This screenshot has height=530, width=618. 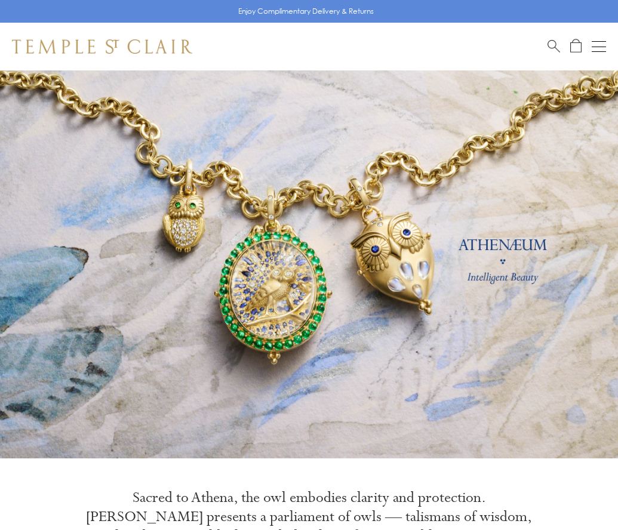 What do you see at coordinates (102, 47) in the screenshot?
I see `img: Temple St. Clair` at bounding box center [102, 47].